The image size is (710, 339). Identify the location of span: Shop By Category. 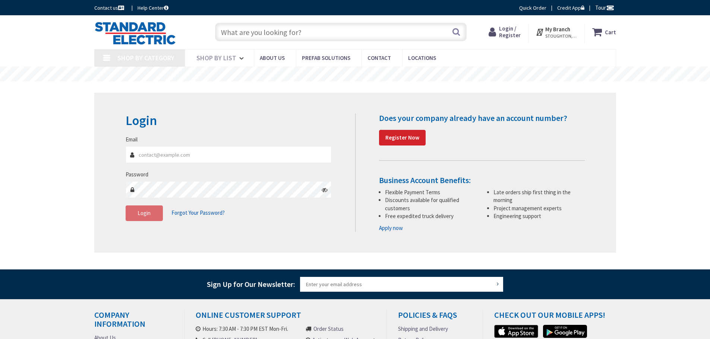
(146, 58).